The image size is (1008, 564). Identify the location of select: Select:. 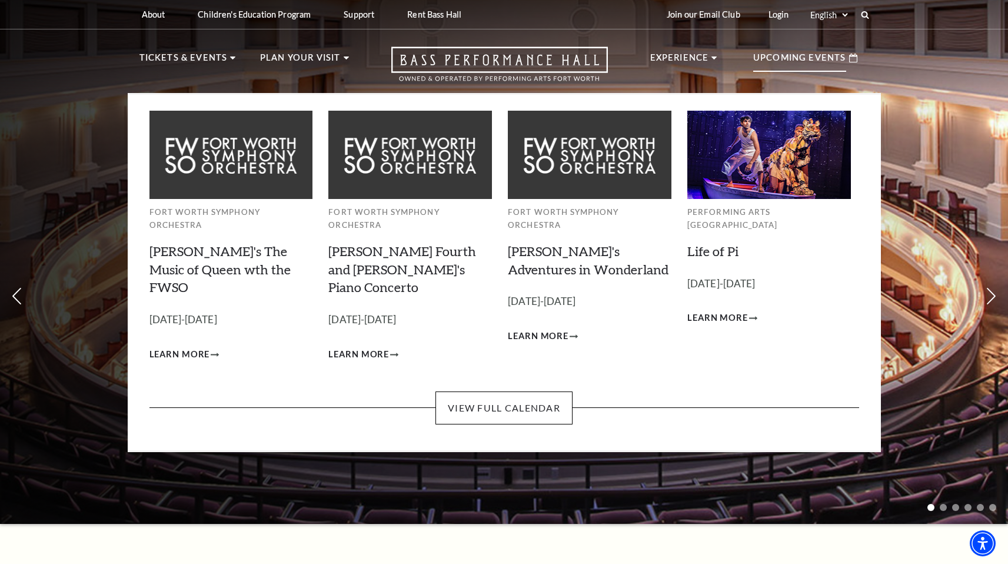
(829, 15).